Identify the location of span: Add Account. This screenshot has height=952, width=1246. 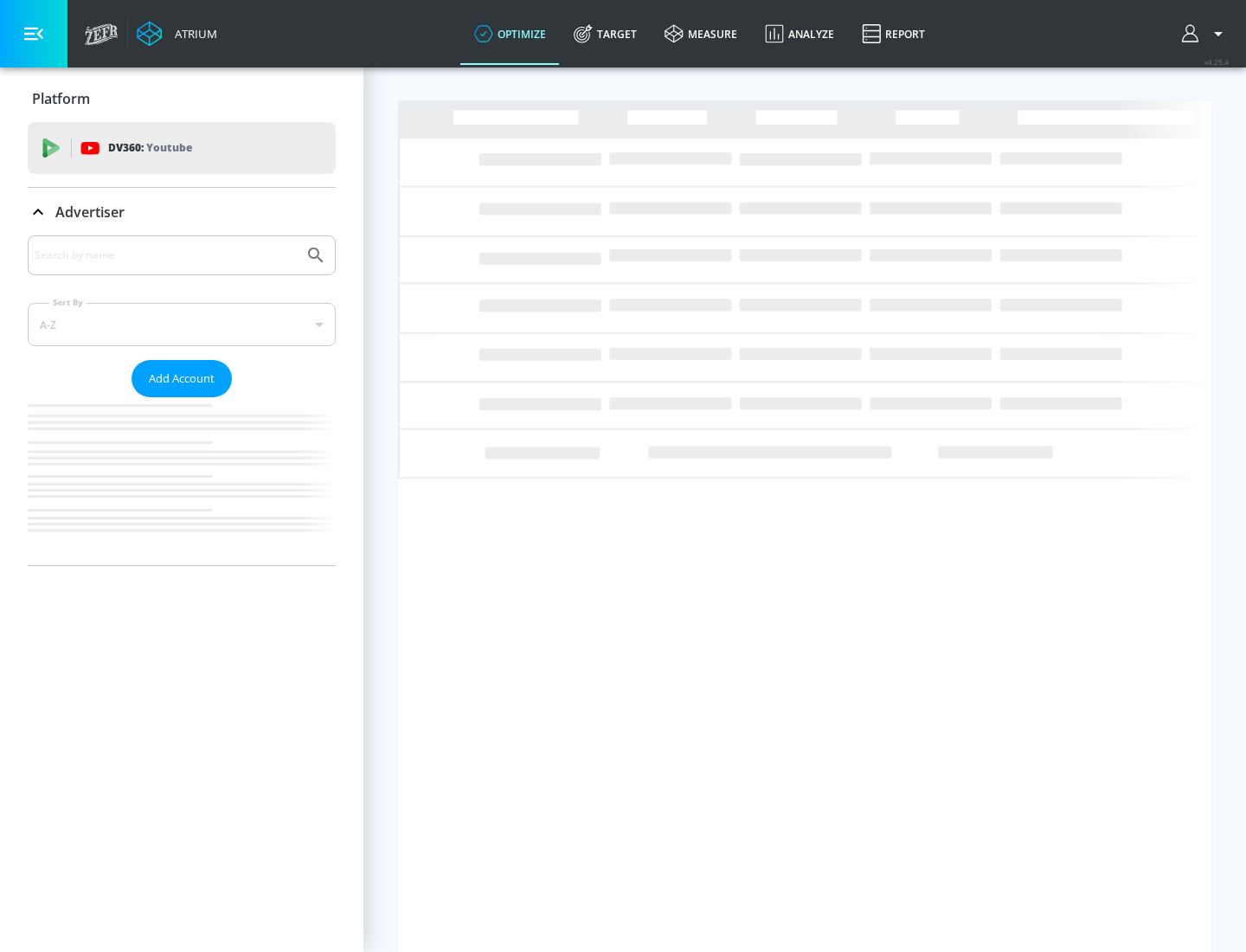
(182, 378).